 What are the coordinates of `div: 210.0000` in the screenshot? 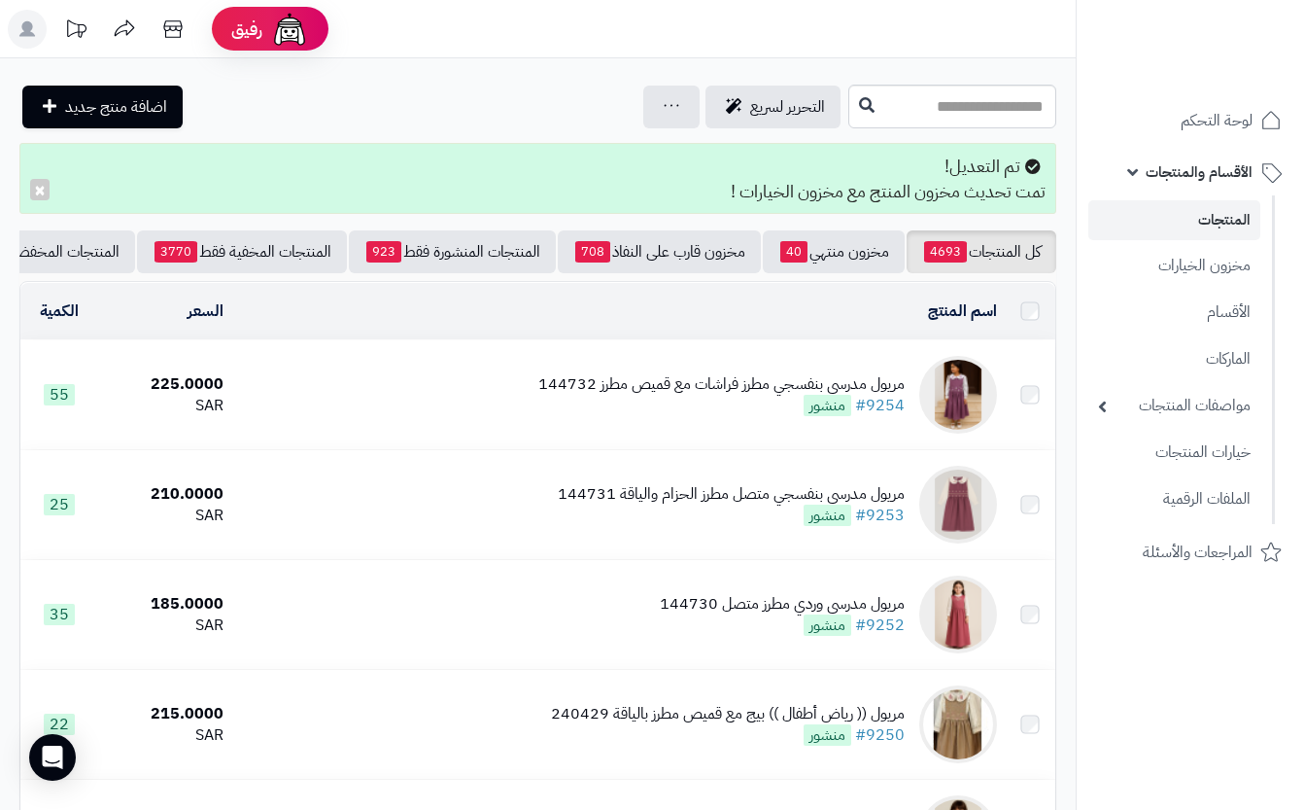 It's located at (164, 494).